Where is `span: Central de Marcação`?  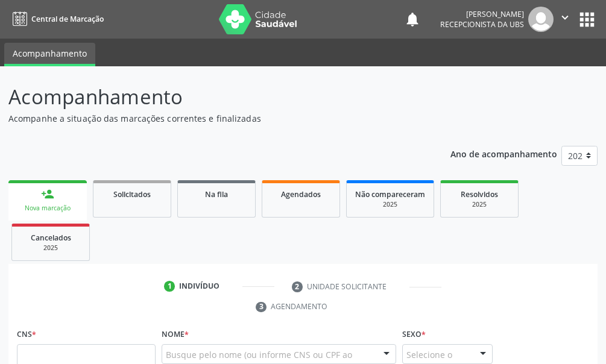 span: Central de Marcação is located at coordinates (68, 19).